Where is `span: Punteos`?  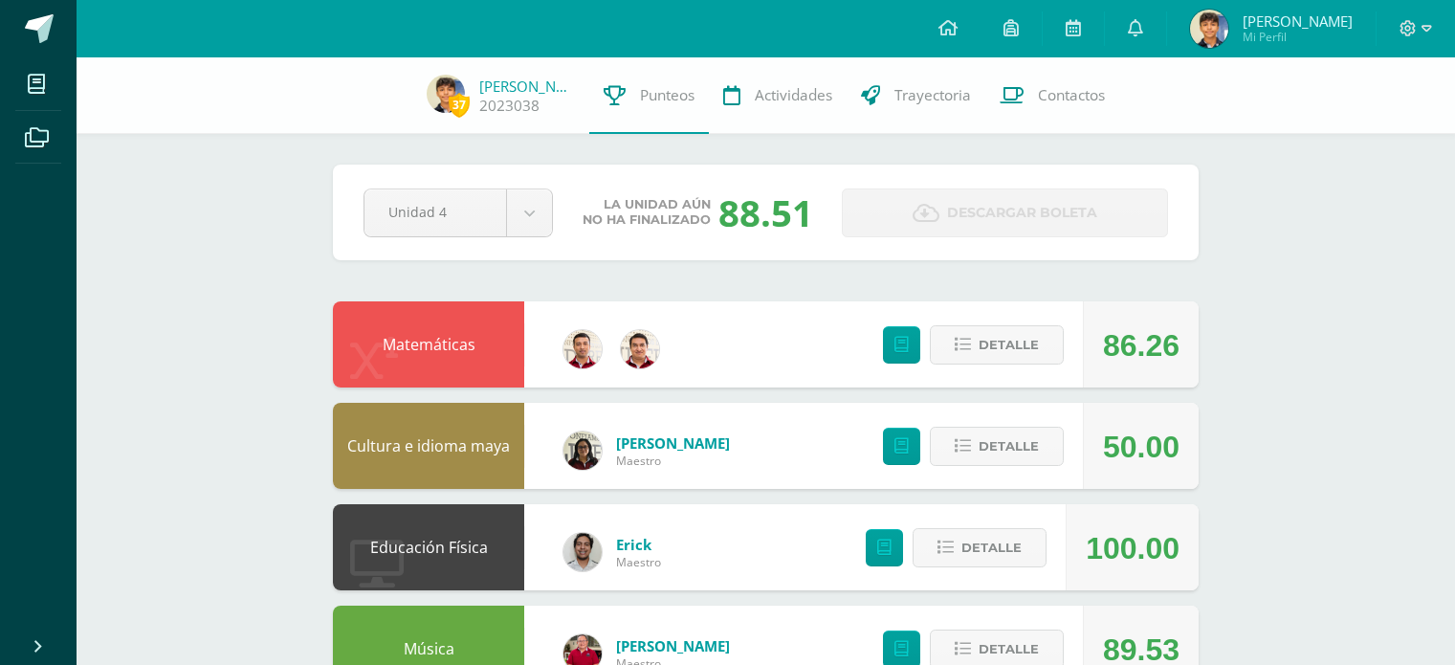 span: Punteos is located at coordinates (667, 95).